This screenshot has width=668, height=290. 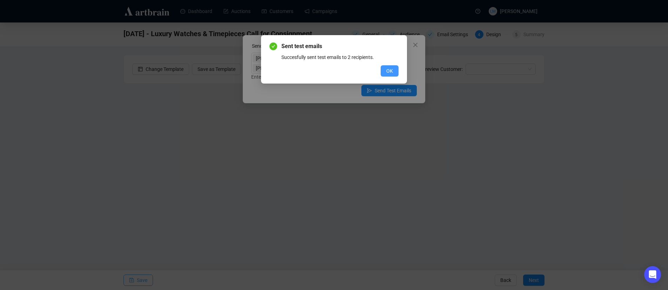 I want to click on span: check-circle, so click(x=273, y=46).